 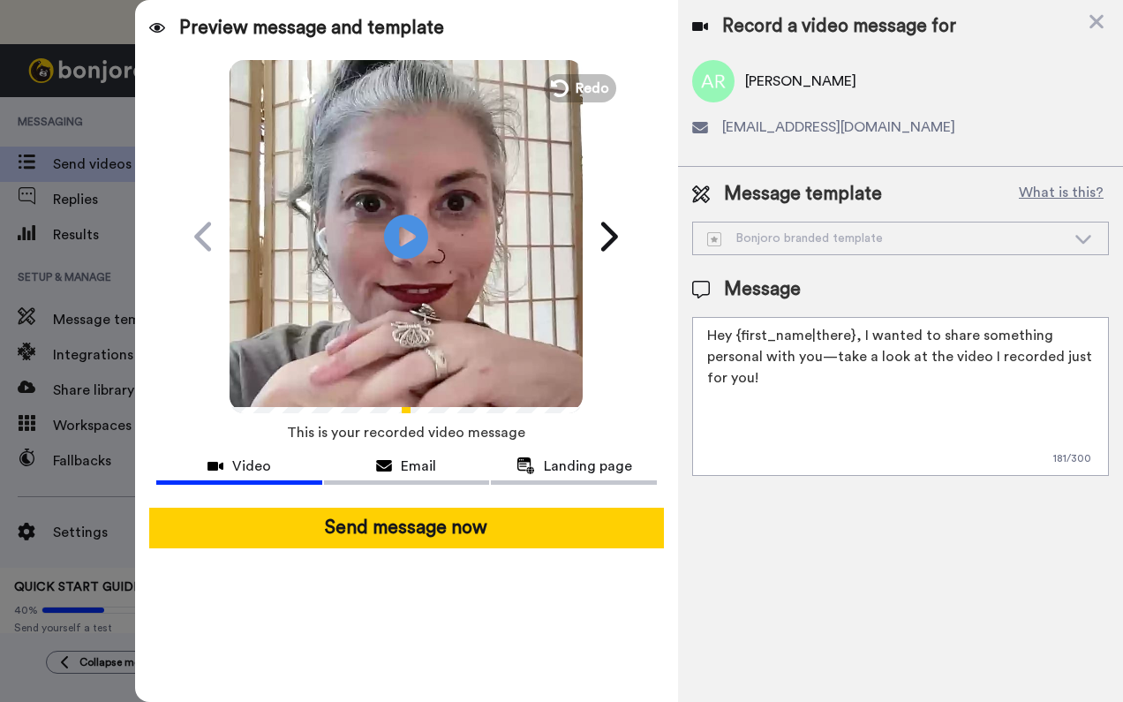 What do you see at coordinates (26, 27) in the screenshot?
I see `img: c638375f-eacb-431c-9714-bd8d08f708a7-1584310529.jpg` at bounding box center [26, 27].